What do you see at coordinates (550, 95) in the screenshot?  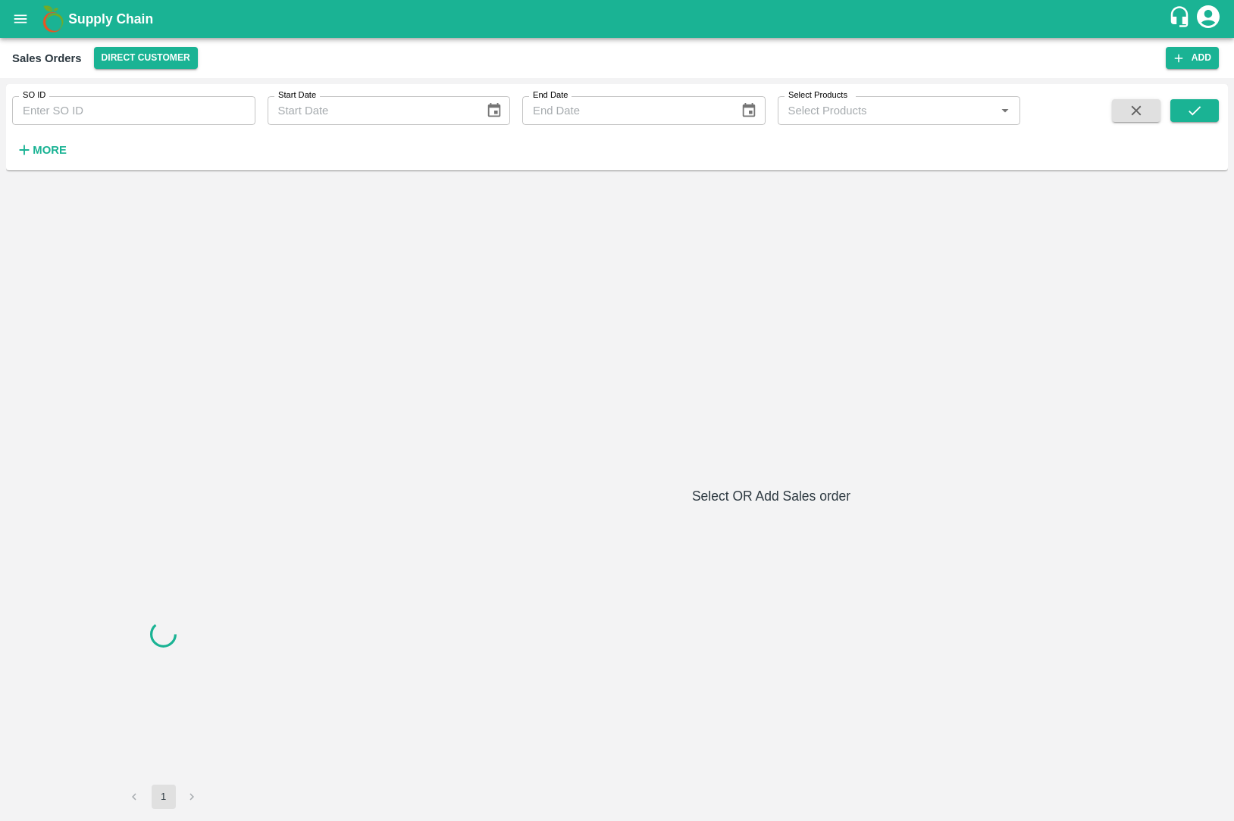 I see `label: End Date` at bounding box center [550, 95].